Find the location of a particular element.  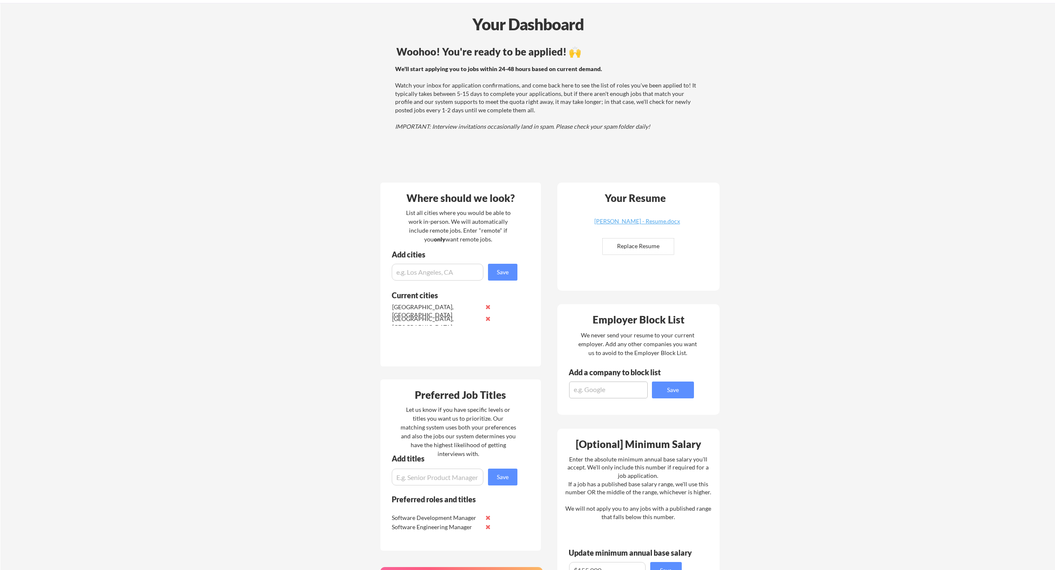

div: Software Development Manager is located at coordinates (436, 518).